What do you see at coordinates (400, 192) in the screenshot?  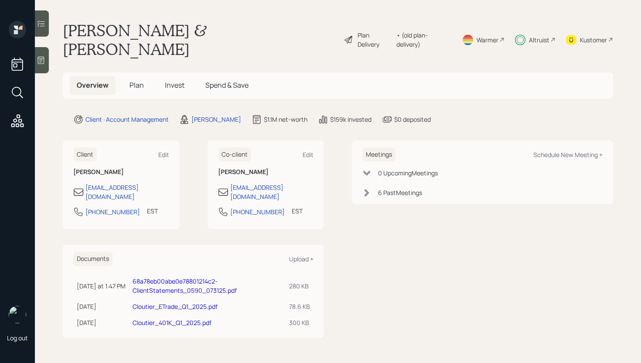 I see `div: 6 Past Meeting s` at bounding box center [400, 192].